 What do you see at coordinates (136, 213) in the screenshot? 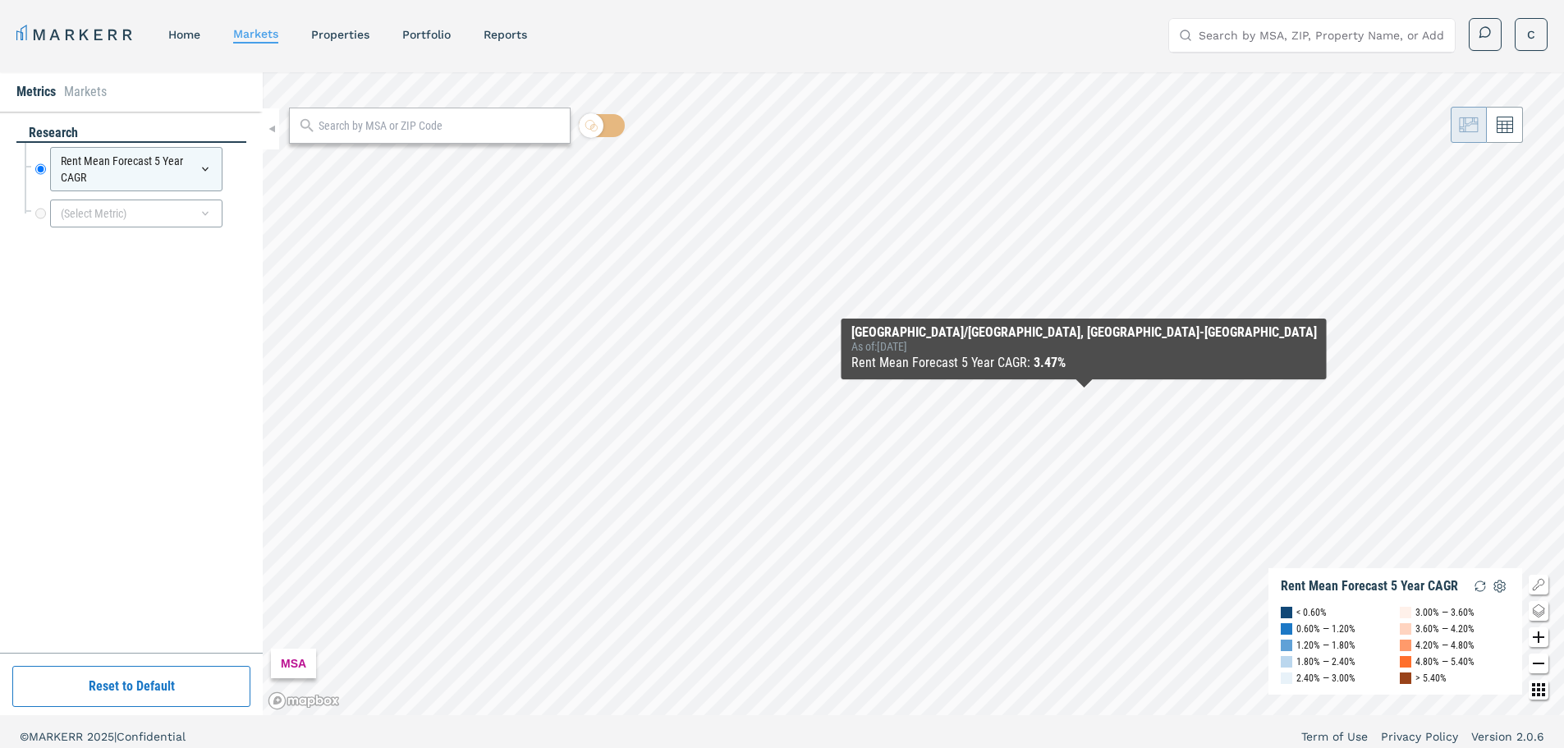
I see `div: (Select Metric)` at bounding box center [136, 213].